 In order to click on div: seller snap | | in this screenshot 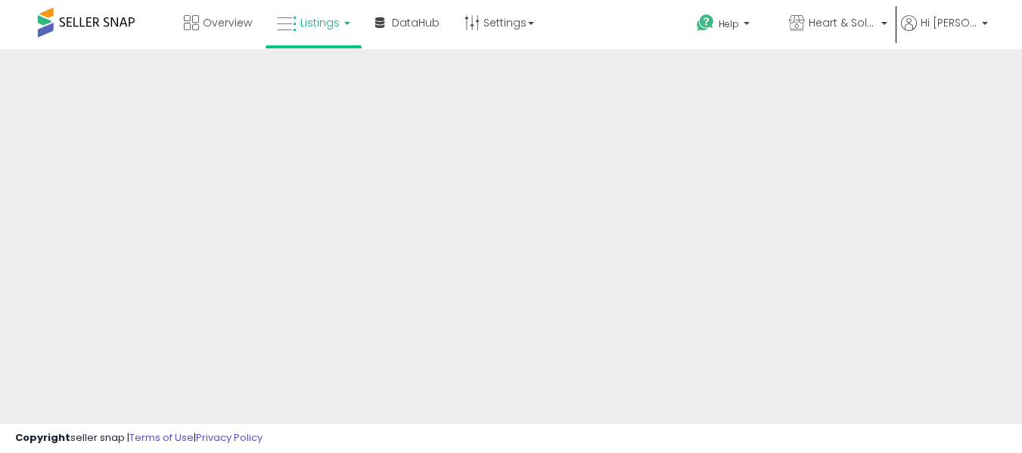, I will do `click(138, 438)`.